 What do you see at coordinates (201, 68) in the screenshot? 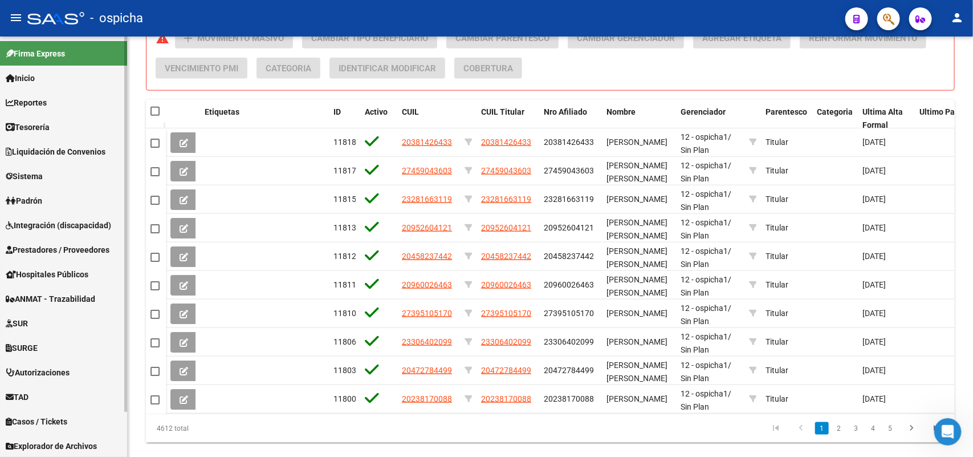
I see `button: Vencimiento PMI` at bounding box center [201, 68].